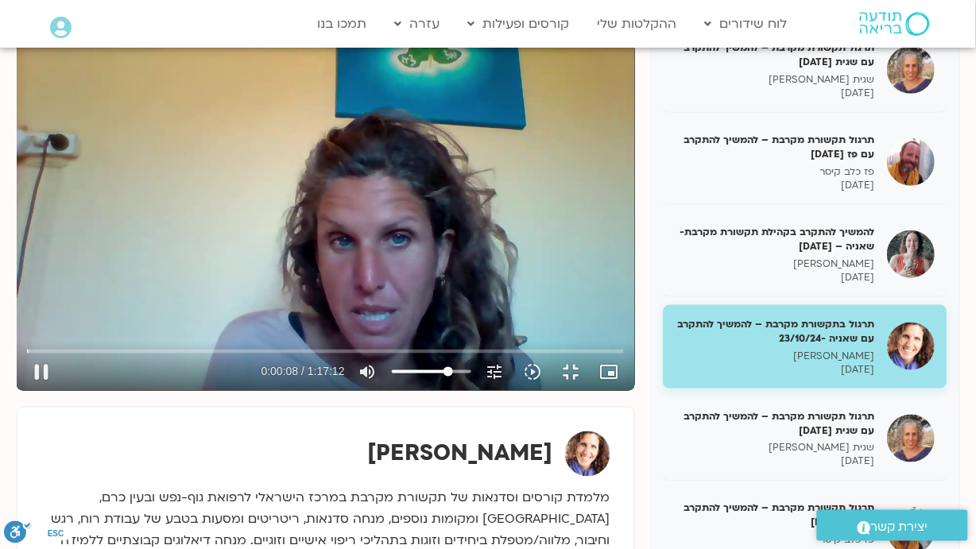 The image size is (976, 549). What do you see at coordinates (893, 525) in the screenshot?
I see `a: יצירת קשר` at bounding box center [893, 525].